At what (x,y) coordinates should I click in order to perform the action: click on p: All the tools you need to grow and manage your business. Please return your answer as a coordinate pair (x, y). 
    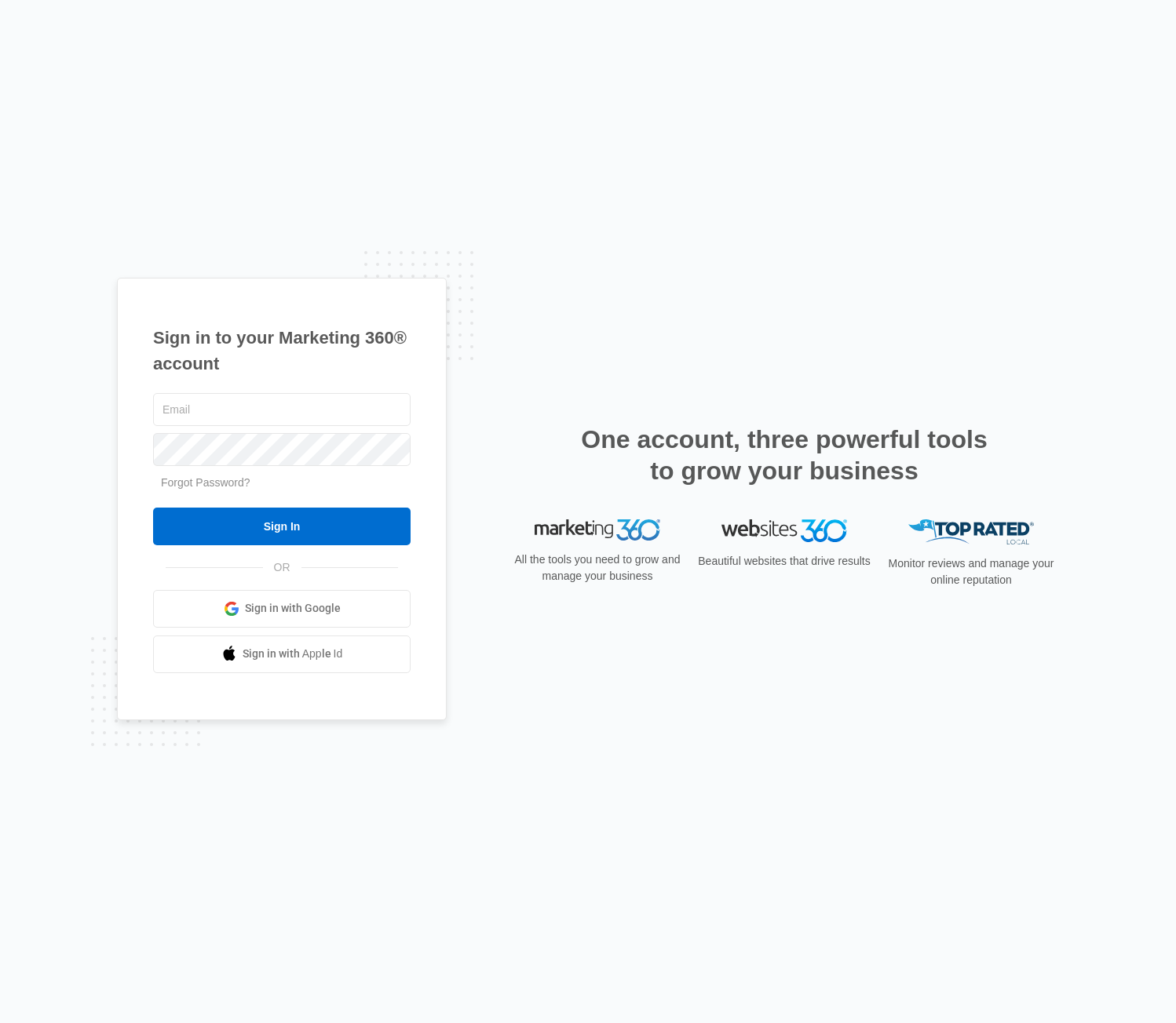
    Looking at the image, I should click on (597, 568).